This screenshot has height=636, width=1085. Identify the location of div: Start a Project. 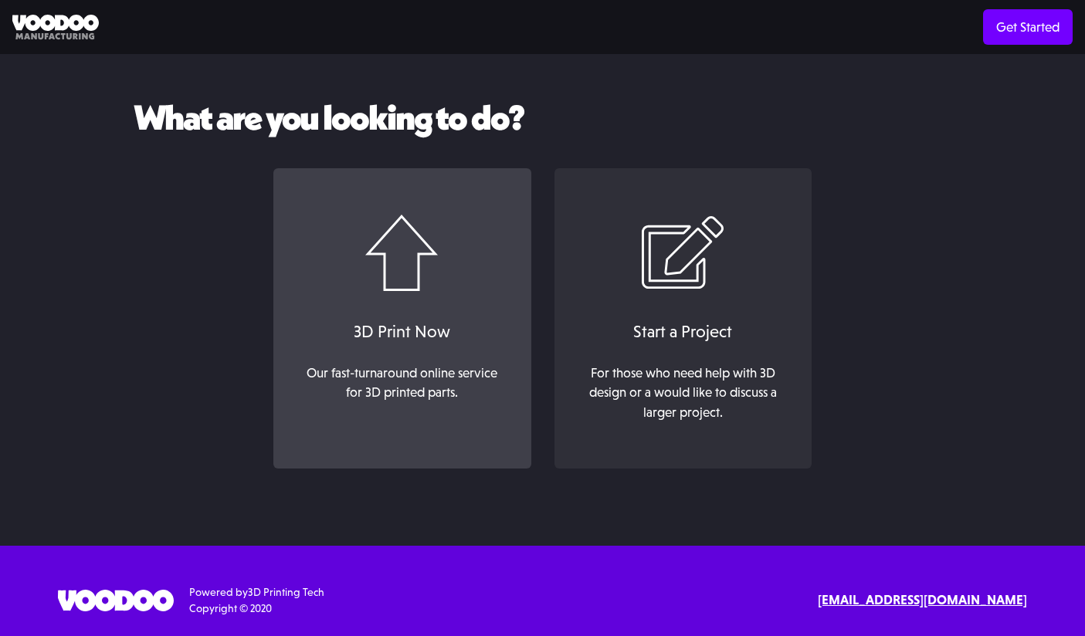
(683, 331).